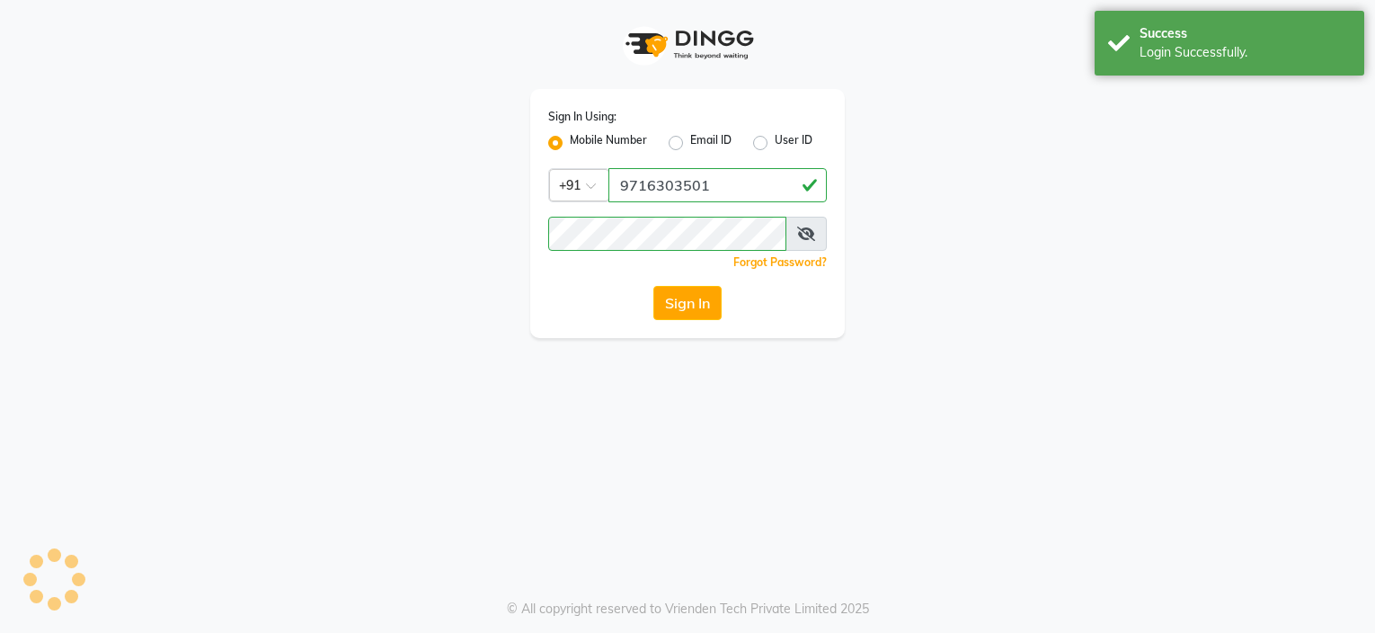 Image resolution: width=1375 pixels, height=633 pixels. I want to click on label: Sign In Using:, so click(582, 117).